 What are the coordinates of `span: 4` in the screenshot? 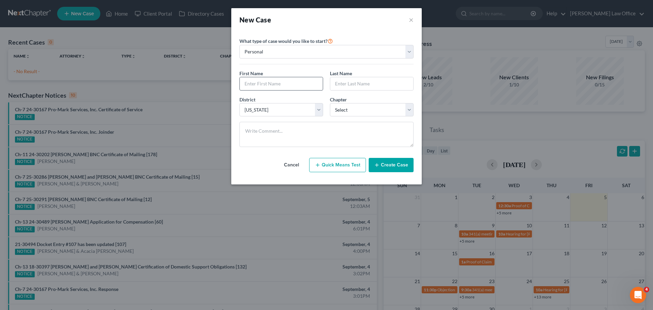 It's located at (647, 290).